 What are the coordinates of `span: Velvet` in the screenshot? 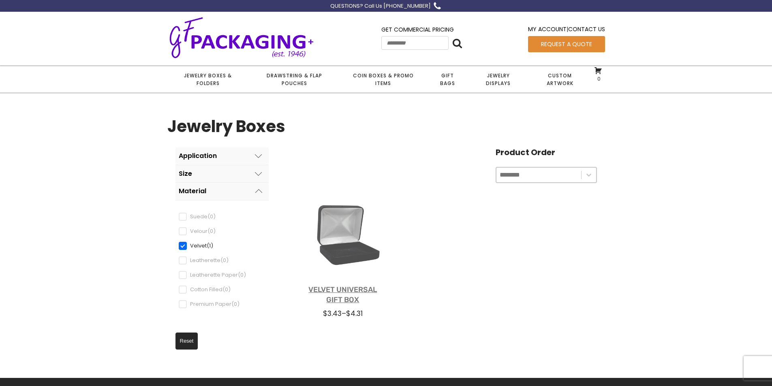 It's located at (216, 246).